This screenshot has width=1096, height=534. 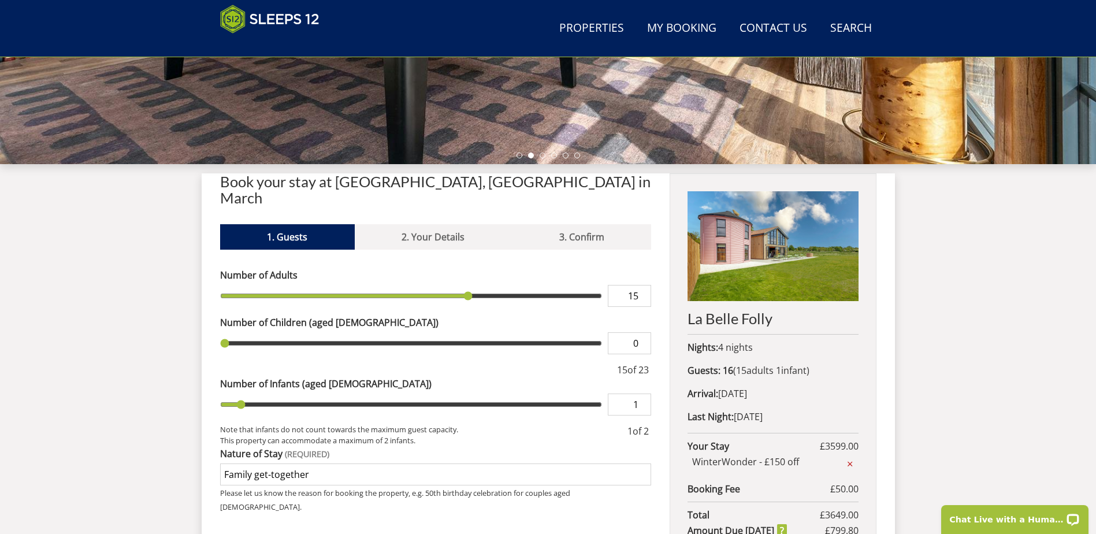 I want to click on span: WinterWonder - £150 off, so click(x=766, y=464).